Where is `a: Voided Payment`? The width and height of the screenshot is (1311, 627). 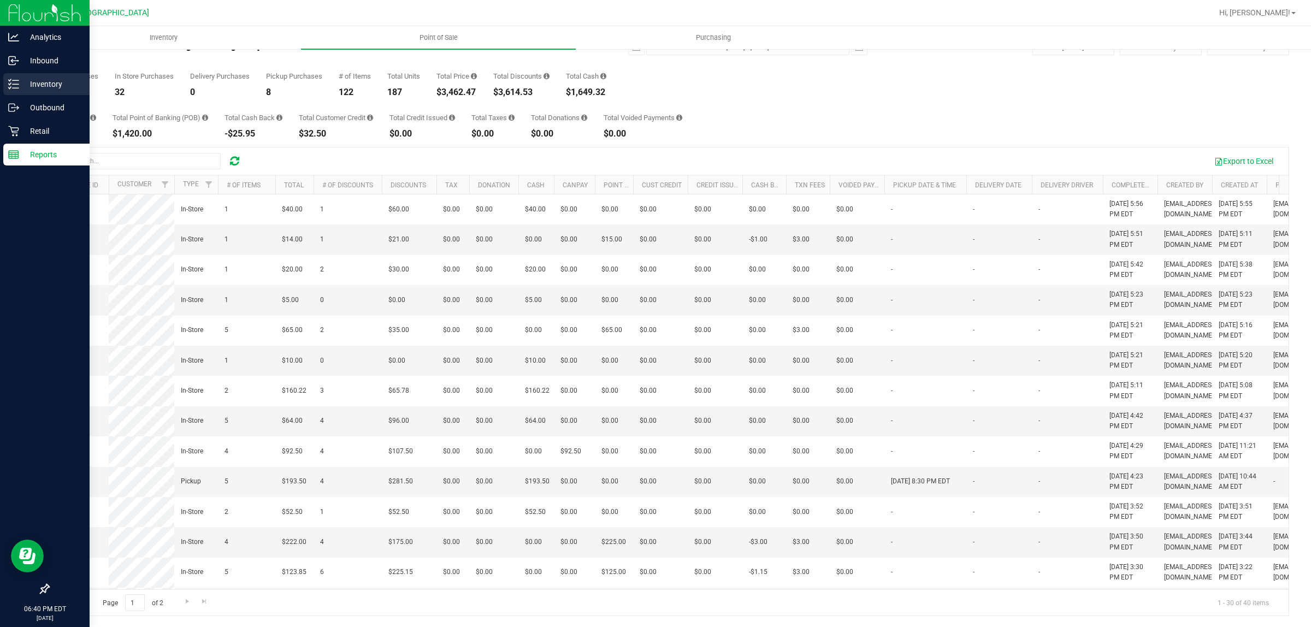 a: Voided Payment is located at coordinates (866, 185).